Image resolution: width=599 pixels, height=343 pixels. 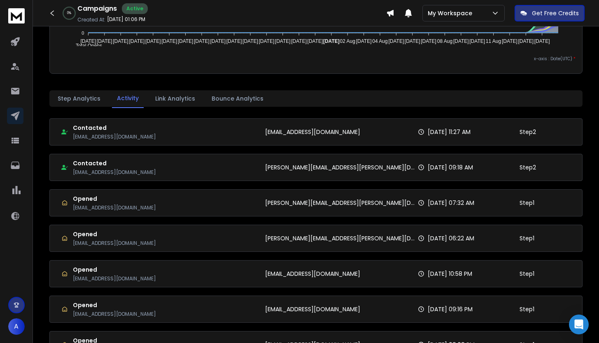 I want to click on div: Open Intercom Messenger, so click(x=579, y=324).